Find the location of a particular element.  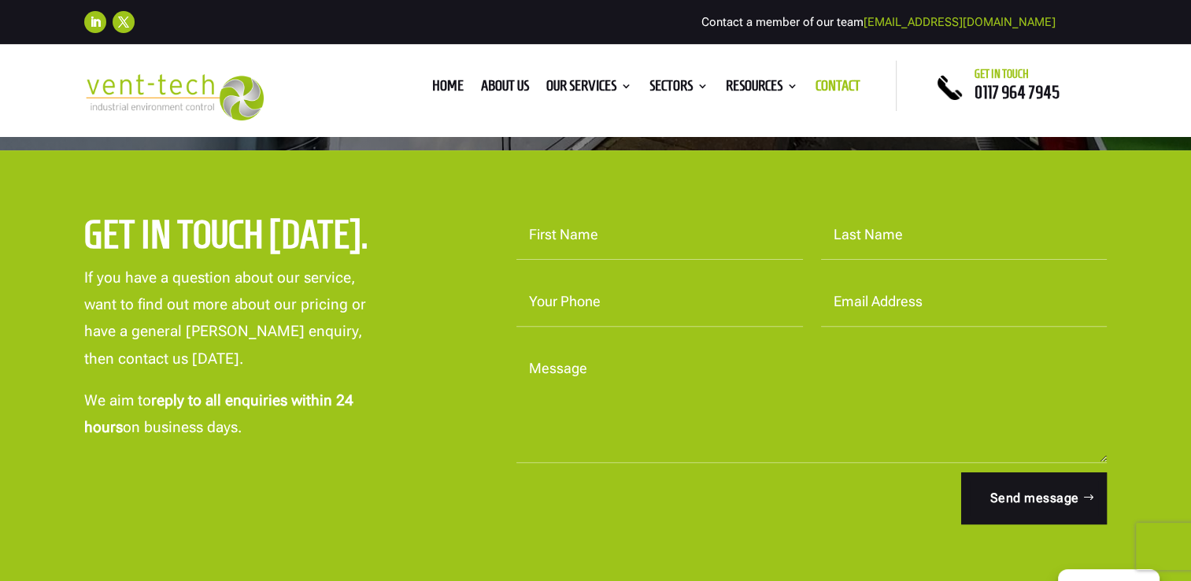

a: Follow on X is located at coordinates (124, 22).